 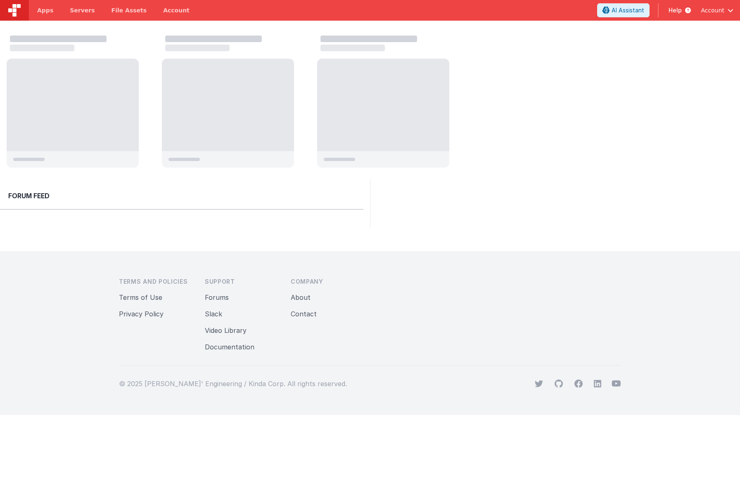 What do you see at coordinates (82, 10) in the screenshot?
I see `span: Servers` at bounding box center [82, 10].